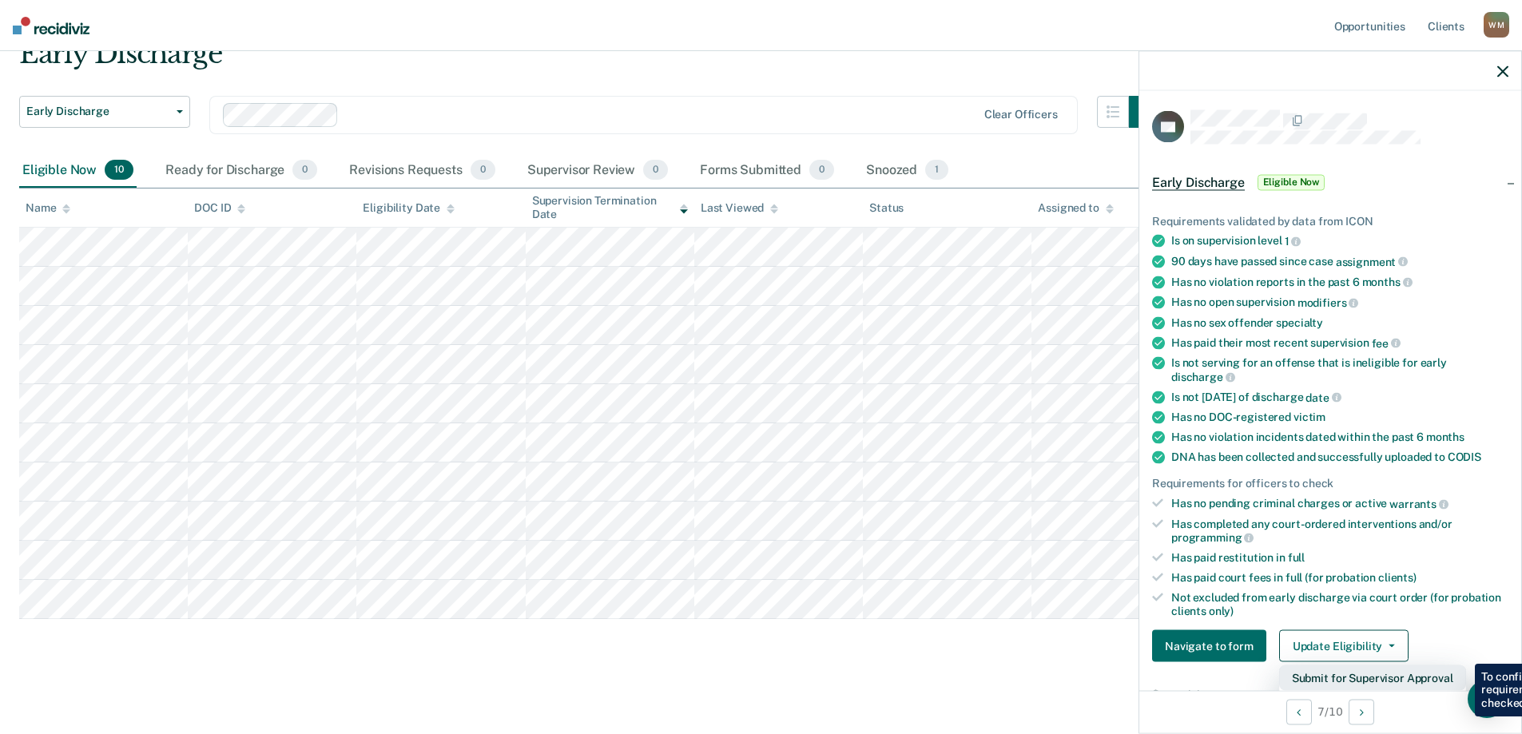 The width and height of the screenshot is (1522, 734). Describe the element at coordinates (1203, 377) in the screenshot. I see `span: discharge` at that location.